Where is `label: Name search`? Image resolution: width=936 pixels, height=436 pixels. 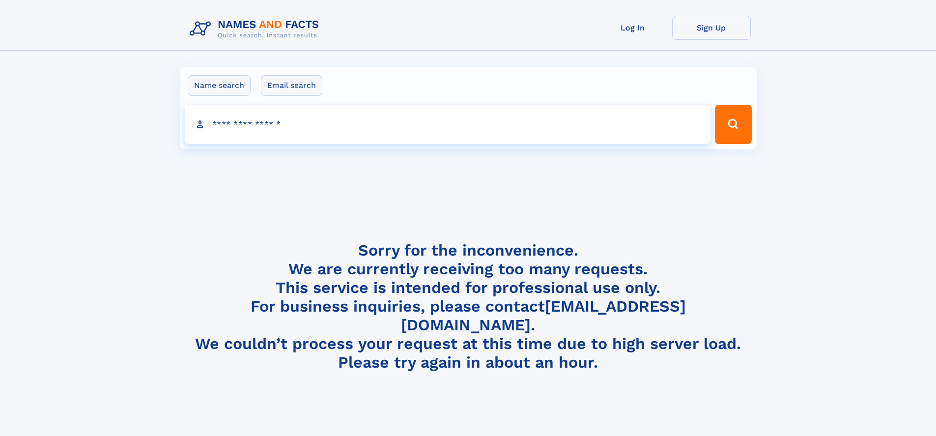
label: Name search is located at coordinates (219, 85).